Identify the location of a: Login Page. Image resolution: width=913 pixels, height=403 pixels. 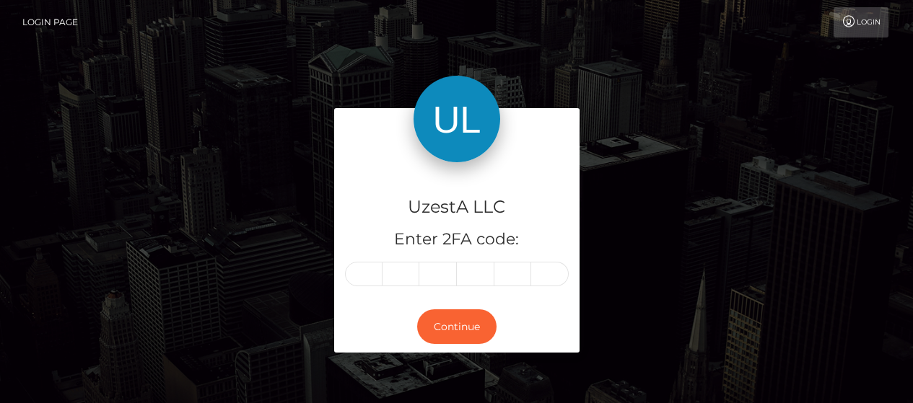
(50, 22).